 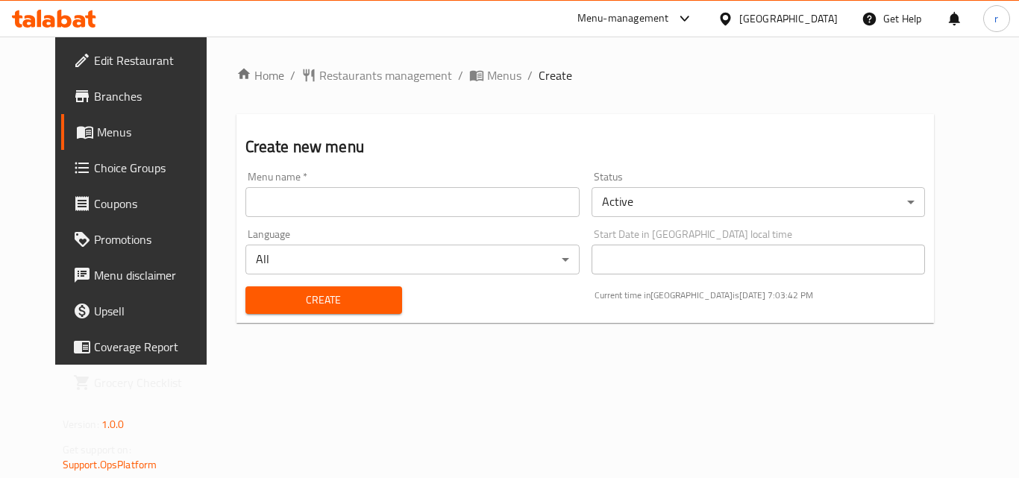 I want to click on span: Coupons, so click(x=154, y=204).